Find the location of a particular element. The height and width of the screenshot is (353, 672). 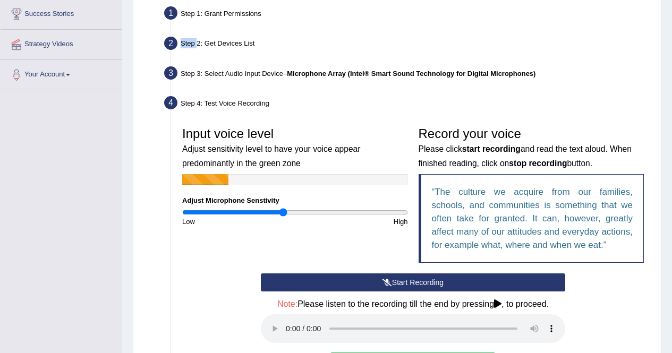

div: Low is located at coordinates (236, 222).